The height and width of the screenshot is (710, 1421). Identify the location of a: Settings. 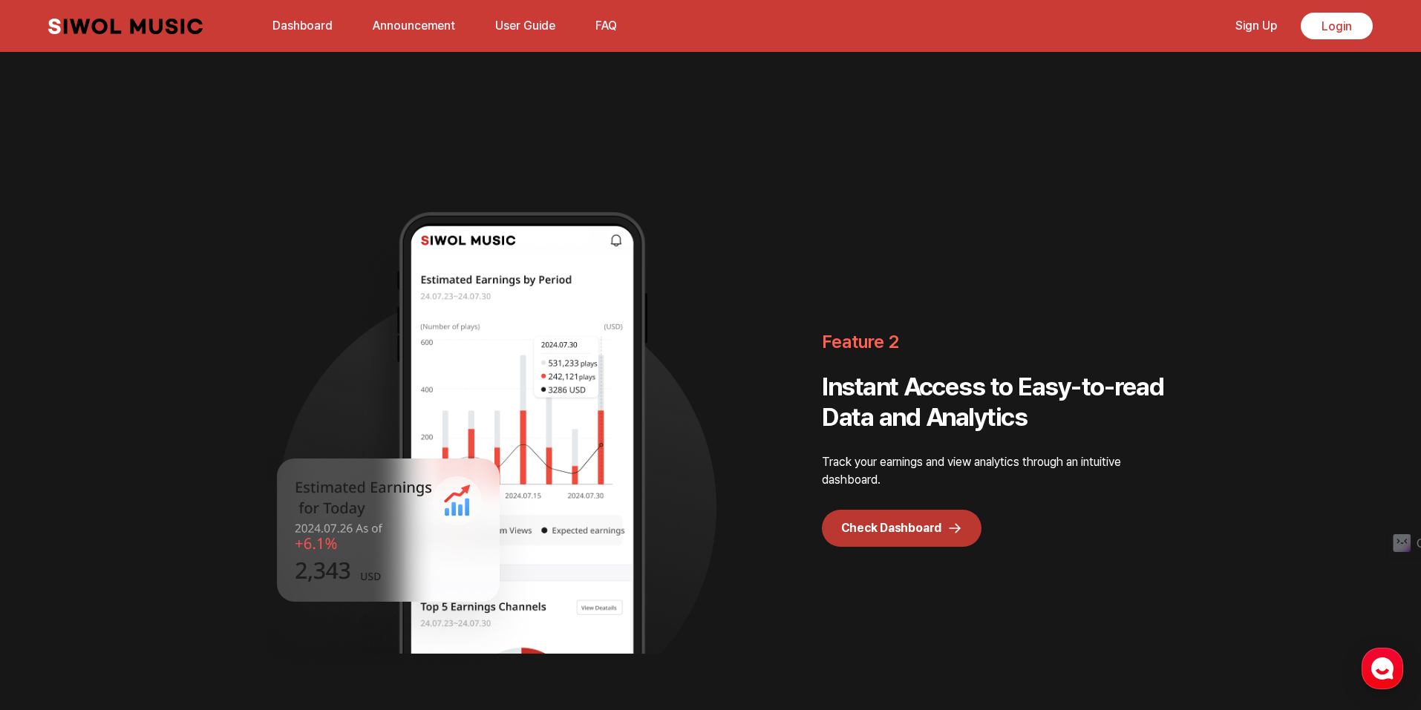
(238, 489).